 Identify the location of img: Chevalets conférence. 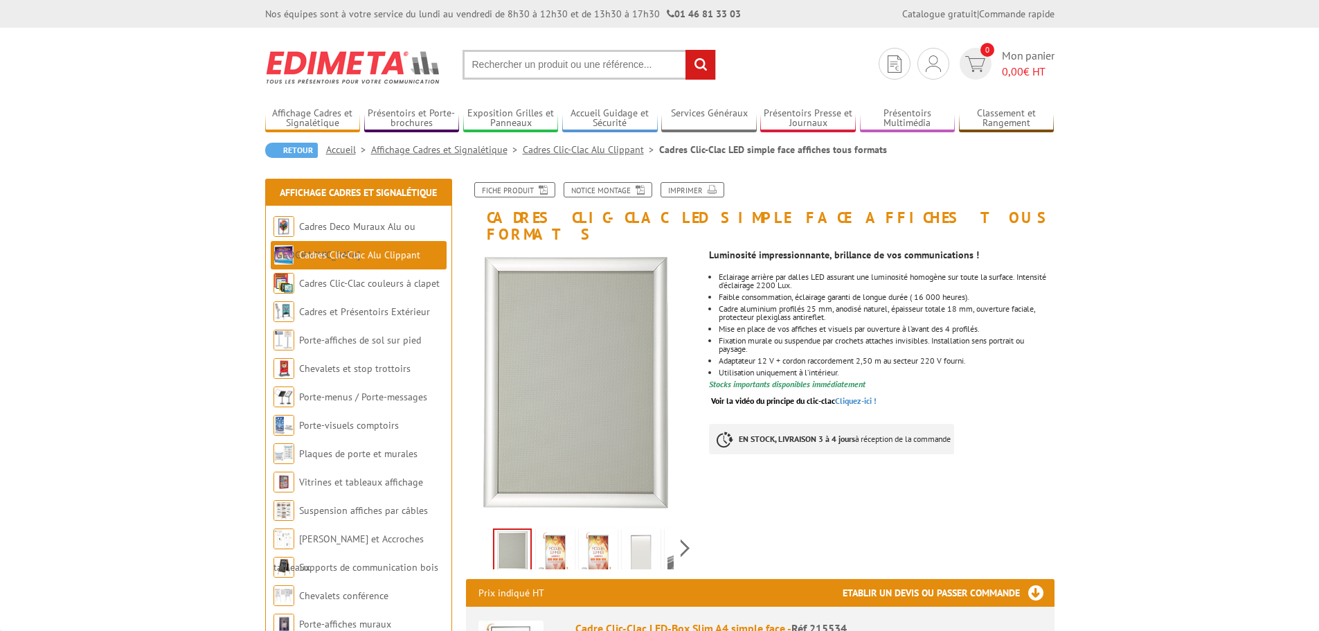
(284, 596).